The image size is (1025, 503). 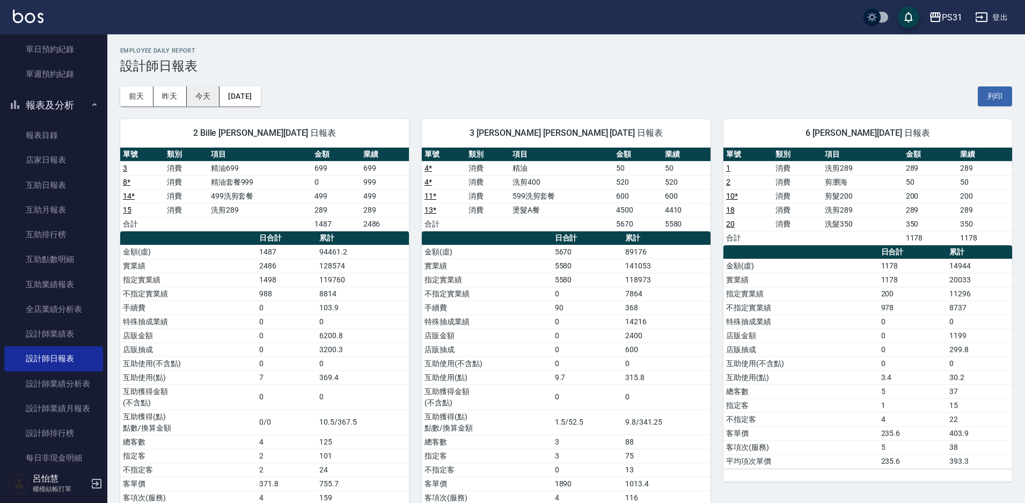 I want to click on td: 75, so click(x=666, y=456).